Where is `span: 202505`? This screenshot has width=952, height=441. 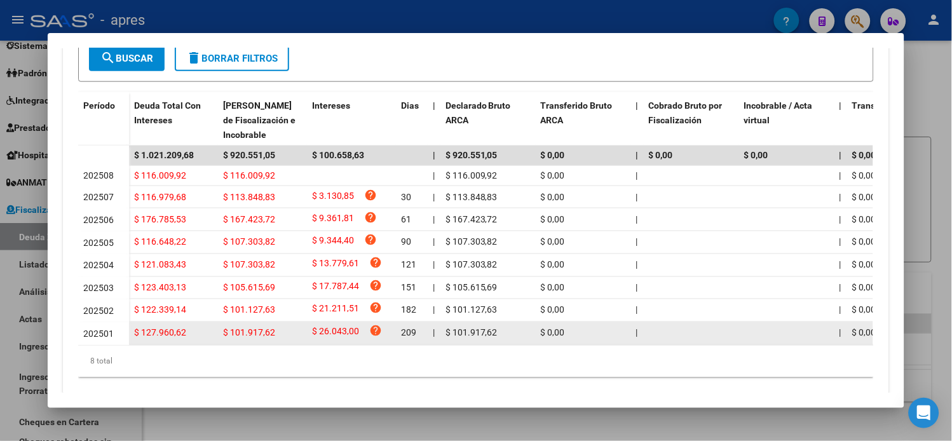
span: 202505 is located at coordinates (99, 243).